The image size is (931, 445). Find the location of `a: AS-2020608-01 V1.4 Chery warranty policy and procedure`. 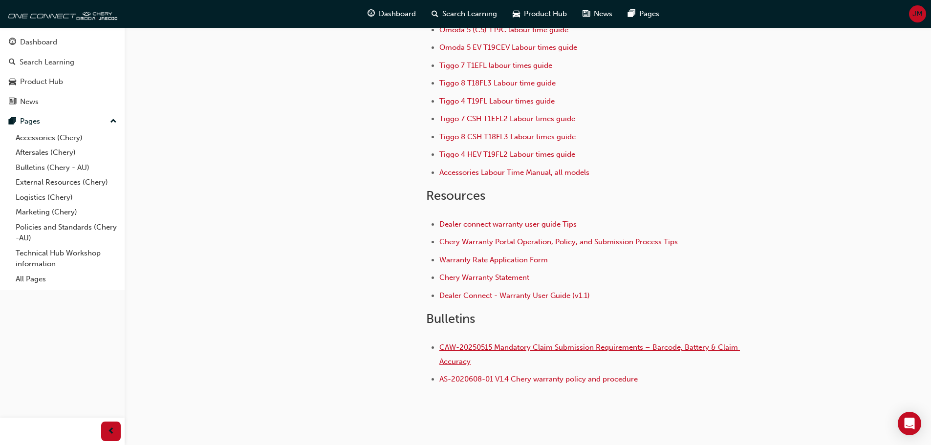

a: AS-2020608-01 V1.4 Chery warranty policy and procedure is located at coordinates (539, 379).